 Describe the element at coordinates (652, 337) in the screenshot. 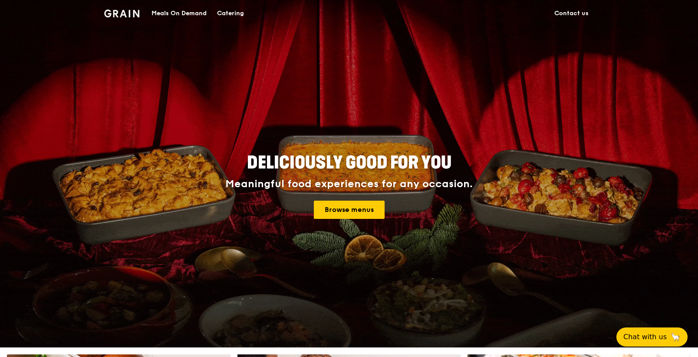

I see `button: Chat with us🦙` at that location.